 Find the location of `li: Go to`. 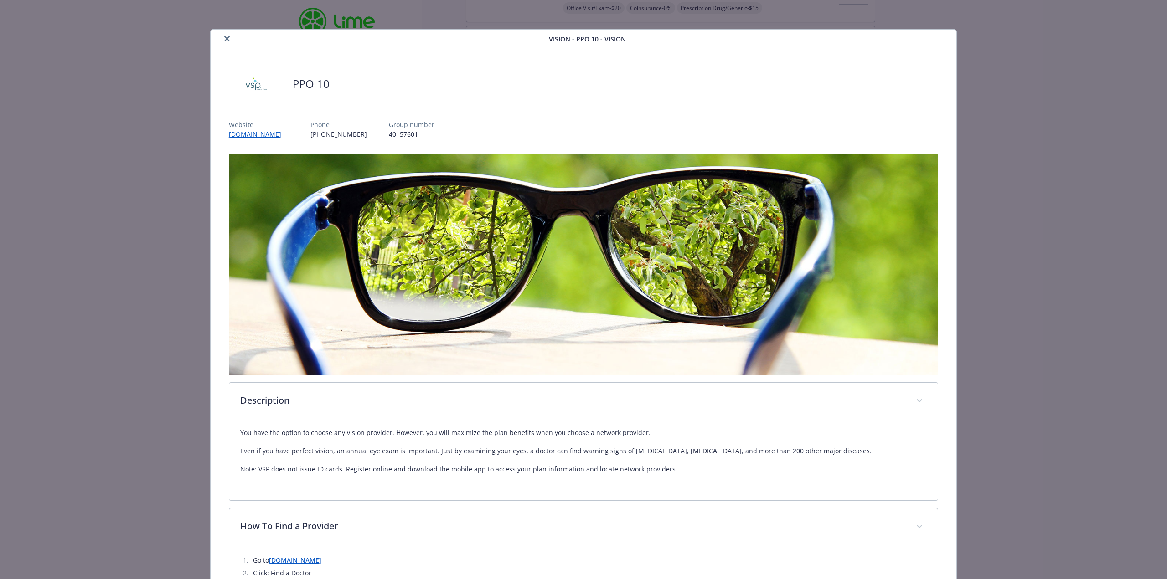

li: Go to is located at coordinates (589, 561).